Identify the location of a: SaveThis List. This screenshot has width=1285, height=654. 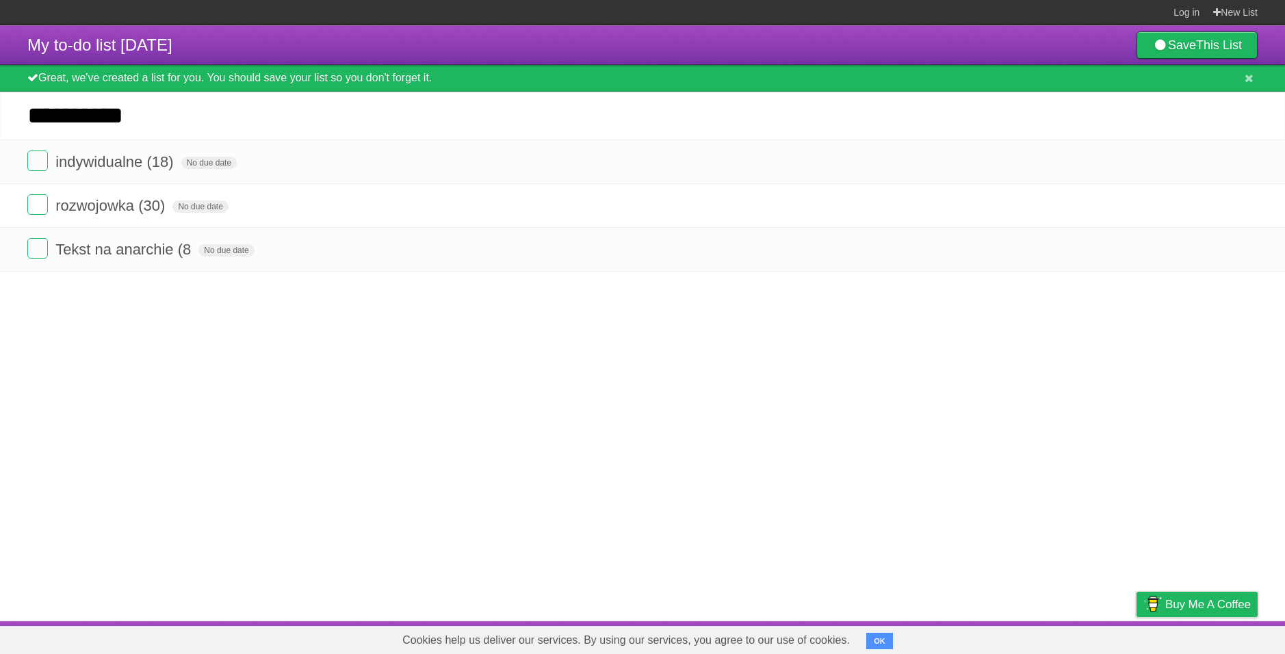
(1197, 45).